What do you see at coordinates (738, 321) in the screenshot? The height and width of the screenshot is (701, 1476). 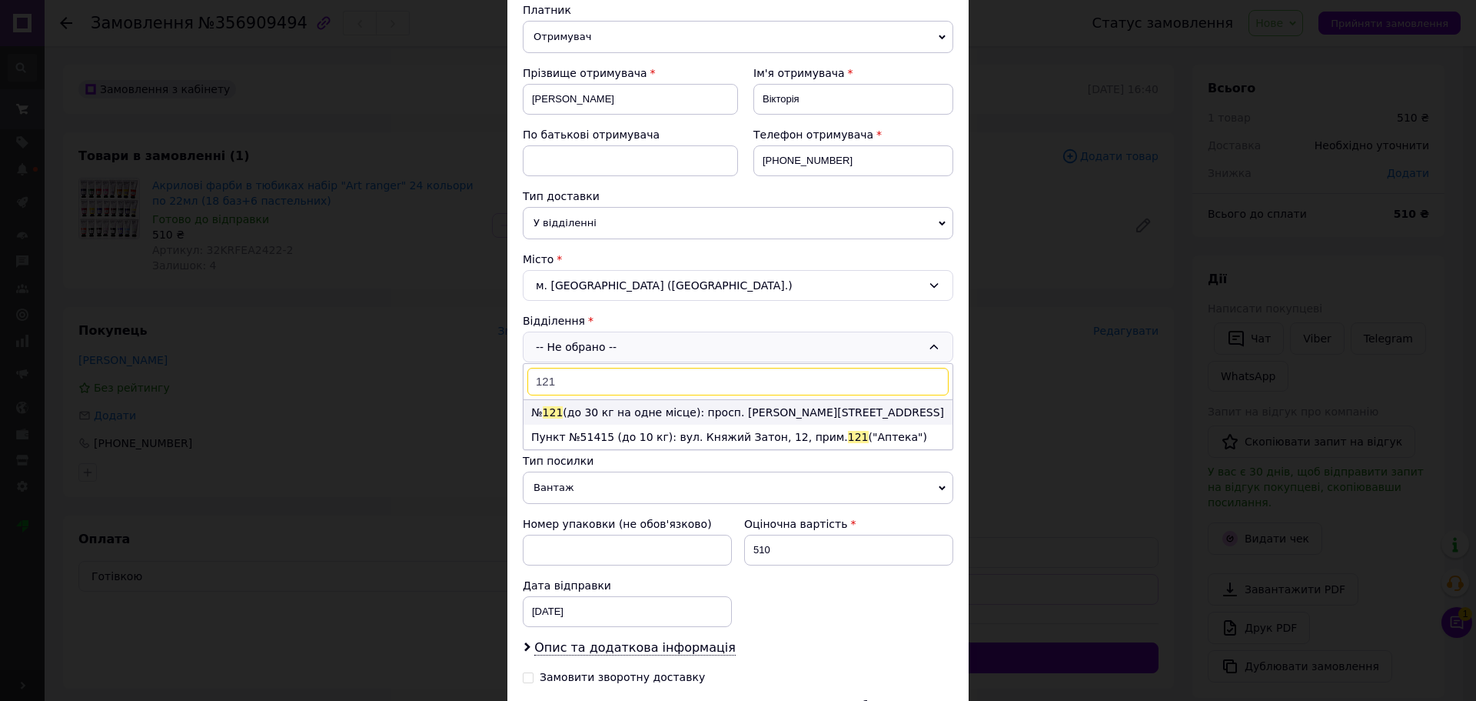 I see `div: Відділення` at bounding box center [738, 321].